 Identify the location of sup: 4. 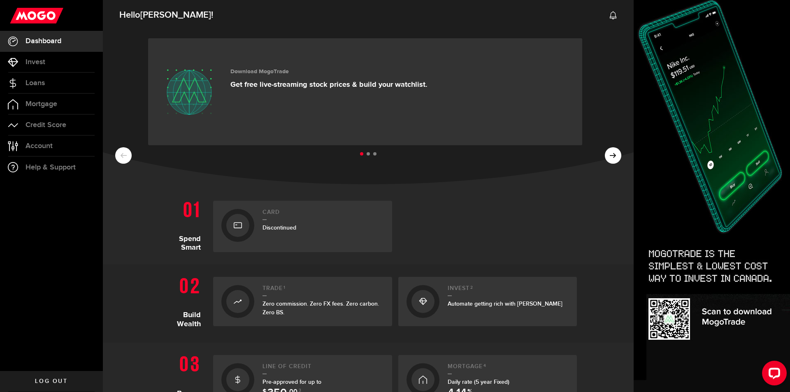
(485, 366).